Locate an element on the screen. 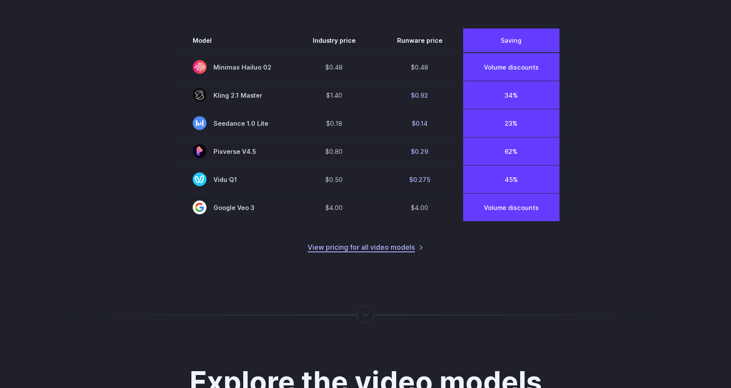 The width and height of the screenshot is (731, 388). span: Minimax Hailuo 02 is located at coordinates (232, 67).